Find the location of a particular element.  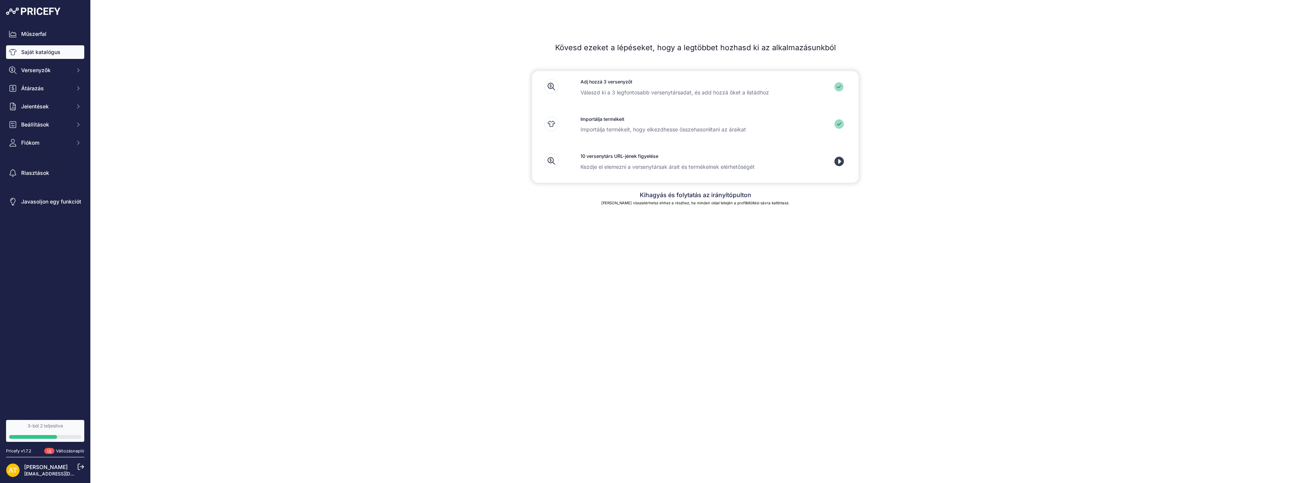

font: Fiókom is located at coordinates (30, 142).